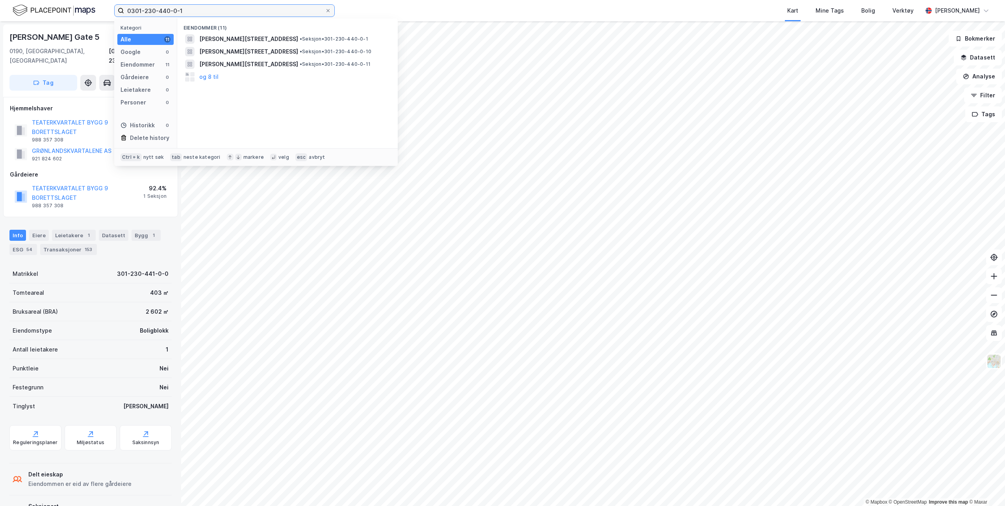 The width and height of the screenshot is (1005, 506). Describe the element at coordinates (154, 157) in the screenshot. I see `div: nytt søk` at that location.